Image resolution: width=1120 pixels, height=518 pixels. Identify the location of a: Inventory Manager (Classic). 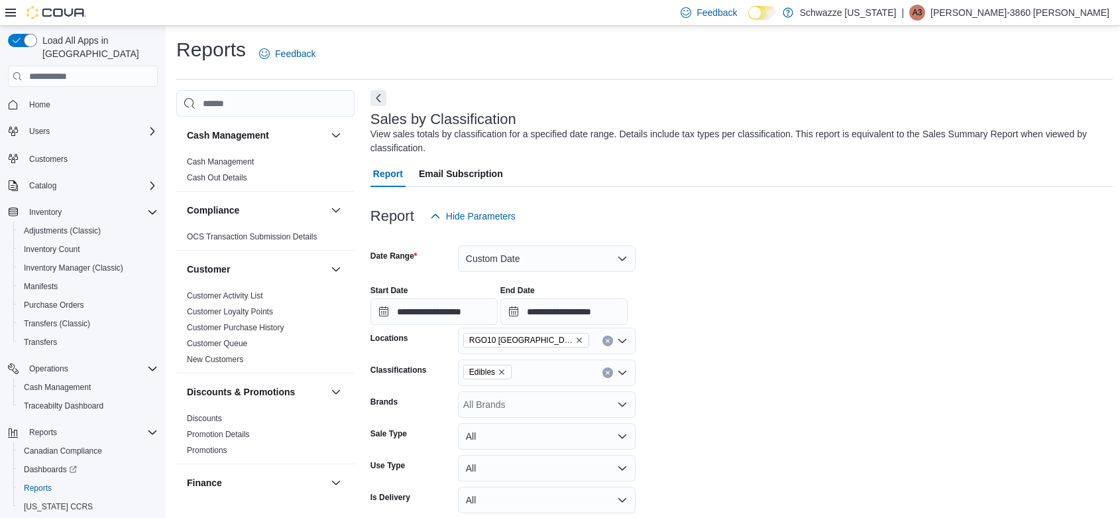
(74, 268).